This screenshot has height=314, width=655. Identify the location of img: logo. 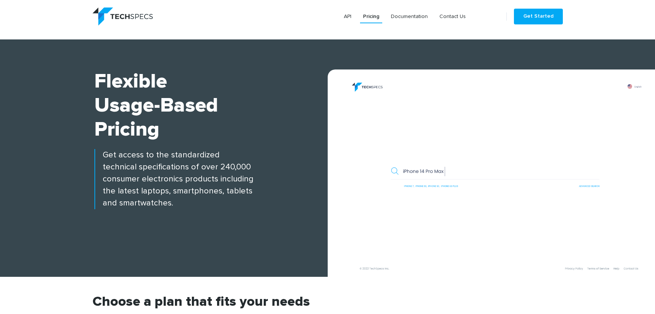
(123, 17).